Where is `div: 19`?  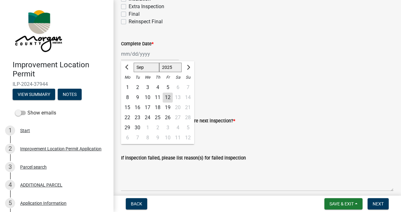
div: 19 is located at coordinates (168, 108).